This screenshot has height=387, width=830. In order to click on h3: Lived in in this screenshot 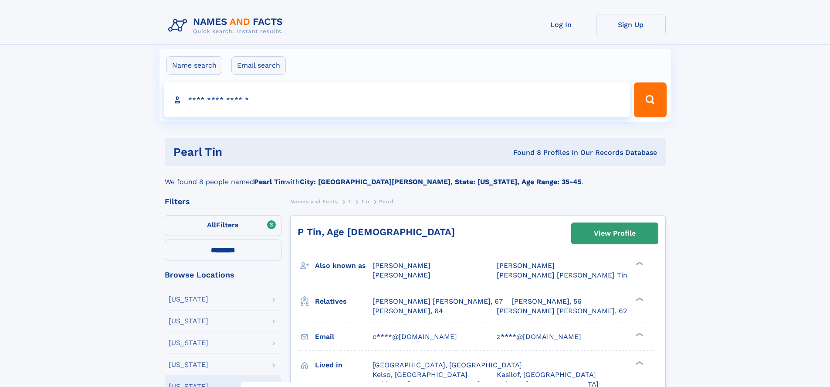, I will do `click(344, 365)`.